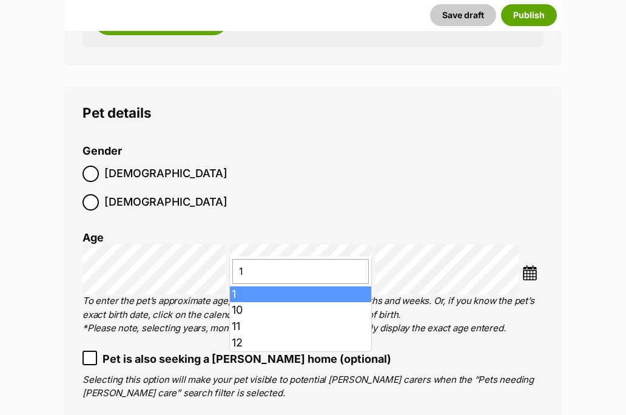 The width and height of the screenshot is (626, 415). Describe the element at coordinates (463, 15) in the screenshot. I see `button: Save draft` at that location.